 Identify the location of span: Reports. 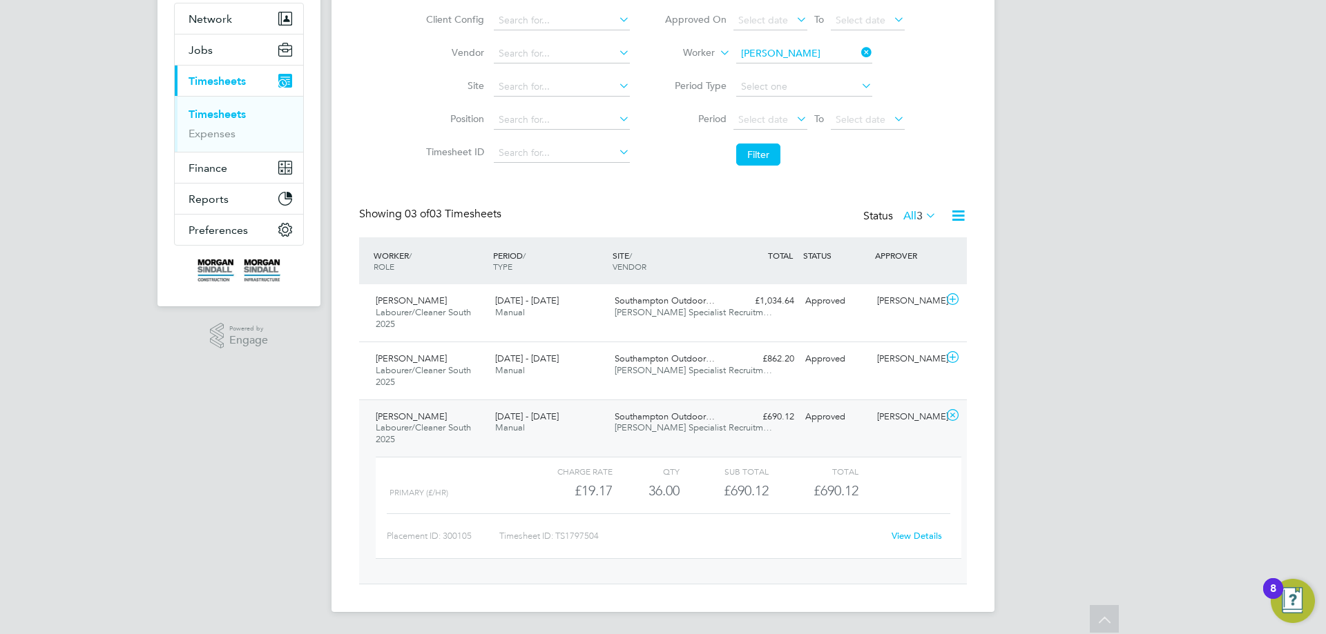
(209, 199).